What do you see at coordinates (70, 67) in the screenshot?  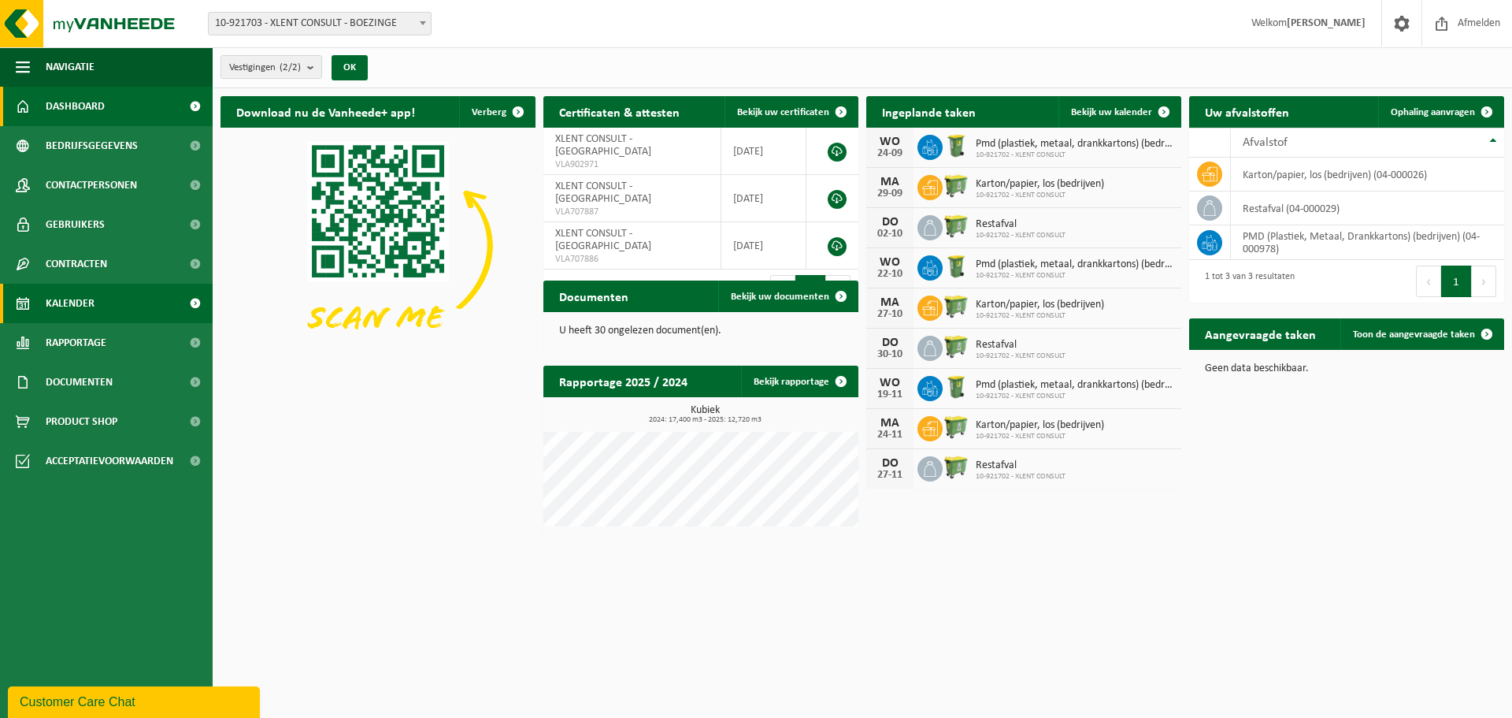 I see `span: Navigatie` at bounding box center [70, 67].